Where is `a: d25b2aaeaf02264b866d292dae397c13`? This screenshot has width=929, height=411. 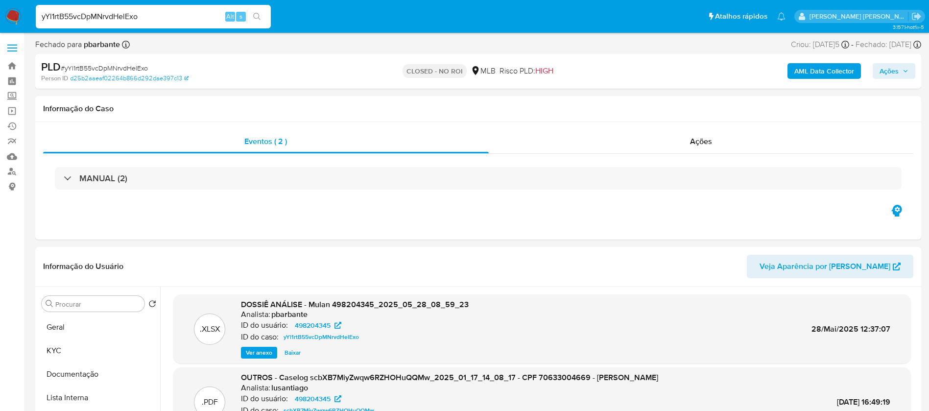 a: d25b2aaeaf02264b866d292dae397c13 is located at coordinates (129, 78).